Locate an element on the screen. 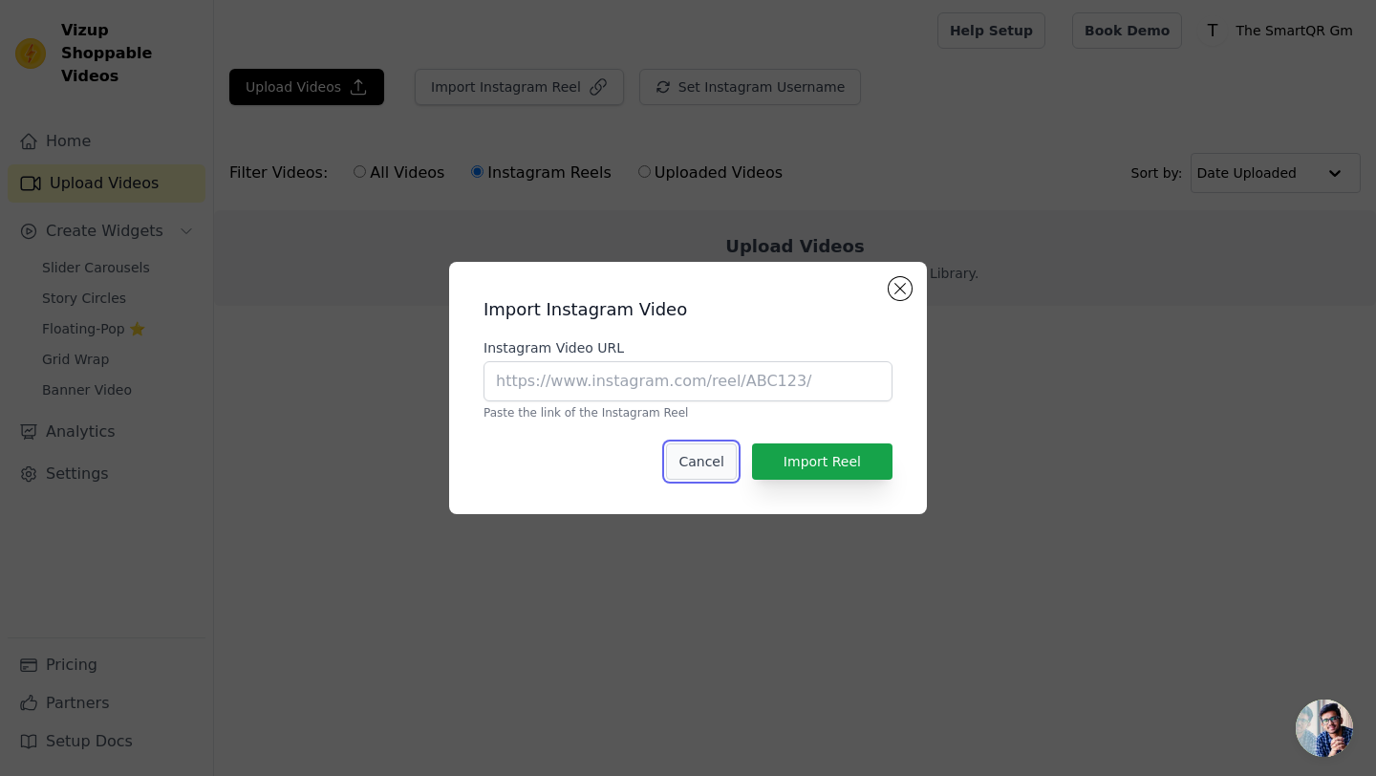  h2: Import Instagram Video is located at coordinates (688, 310).